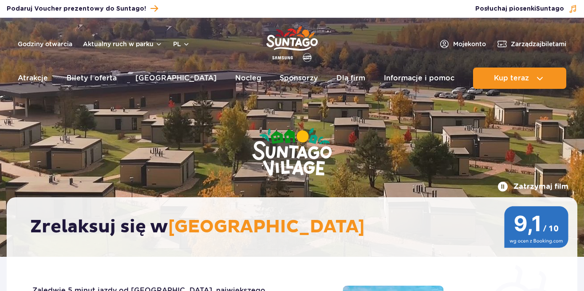  Describe the element at coordinates (550, 9) in the screenshot. I see `span: Suntago` at that location.